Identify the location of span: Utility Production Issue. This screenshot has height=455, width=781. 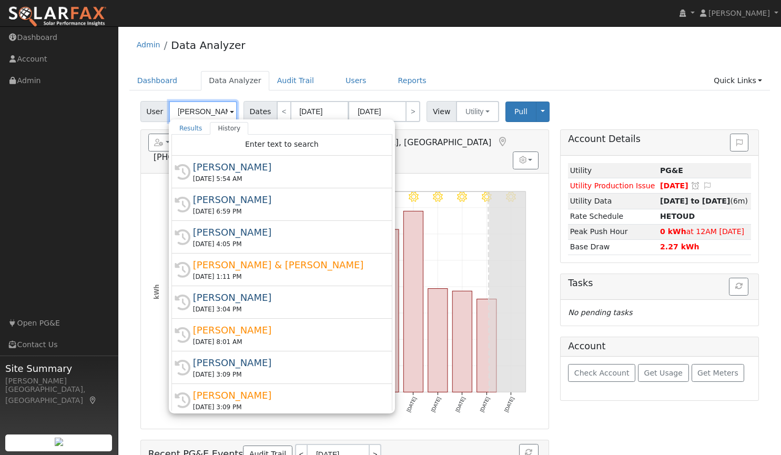
(613, 186).